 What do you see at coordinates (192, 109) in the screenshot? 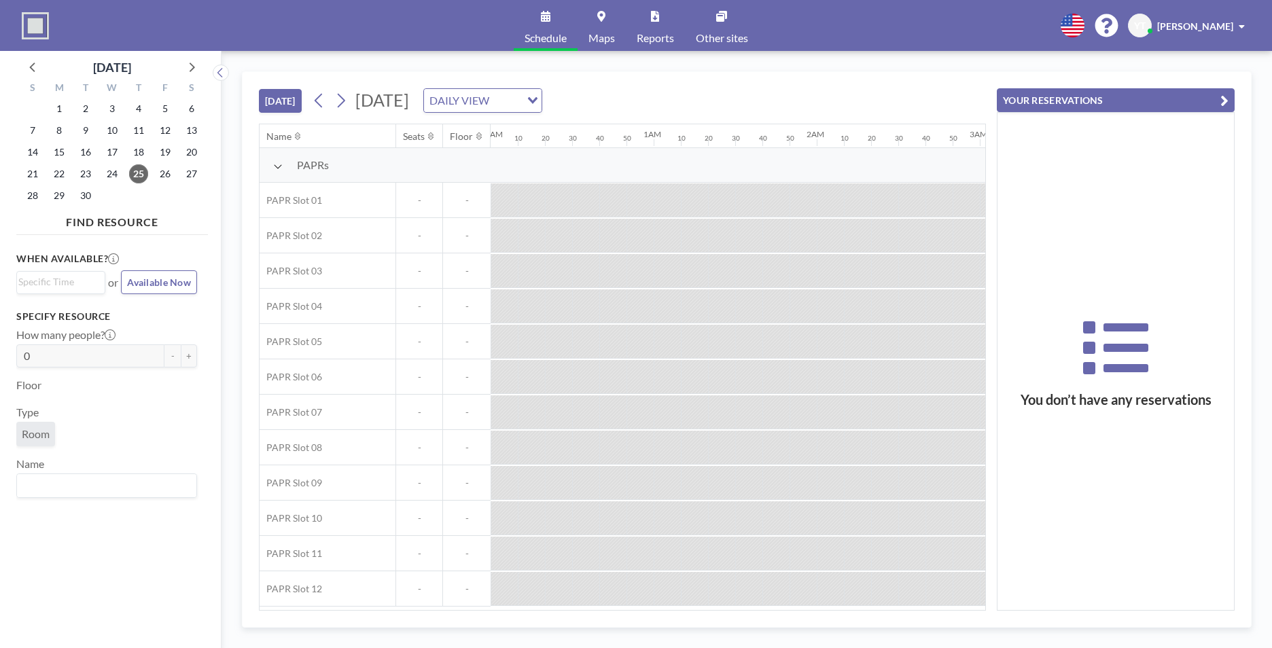
I see `span: Saturday, September 6, 2025` at bounding box center [192, 109].